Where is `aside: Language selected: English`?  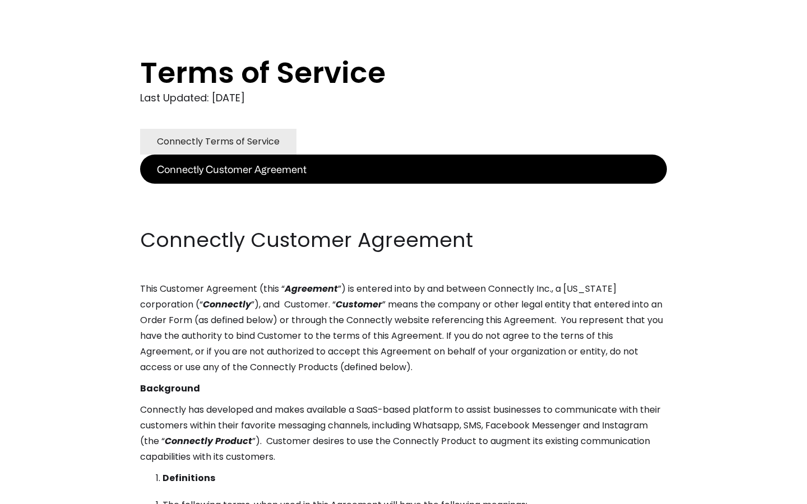 aside: Language selected: English is located at coordinates (39, 492).